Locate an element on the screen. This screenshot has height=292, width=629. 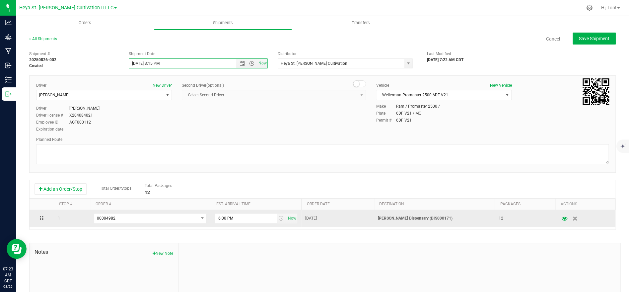
label: Vehicle is located at coordinates (382, 85).